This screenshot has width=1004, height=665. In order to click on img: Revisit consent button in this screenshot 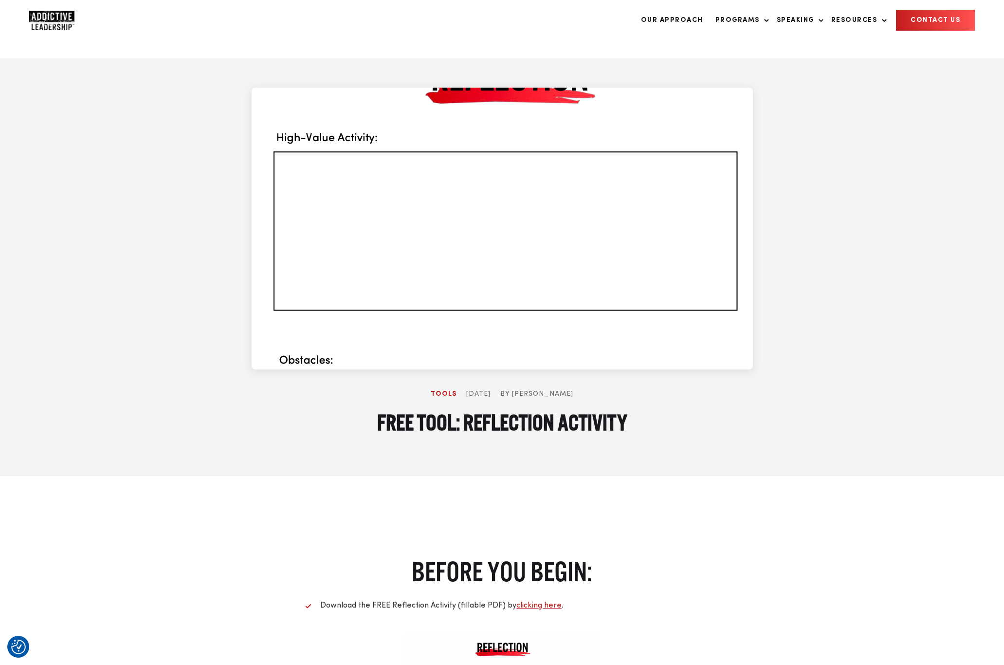, I will do `click(18, 647)`.